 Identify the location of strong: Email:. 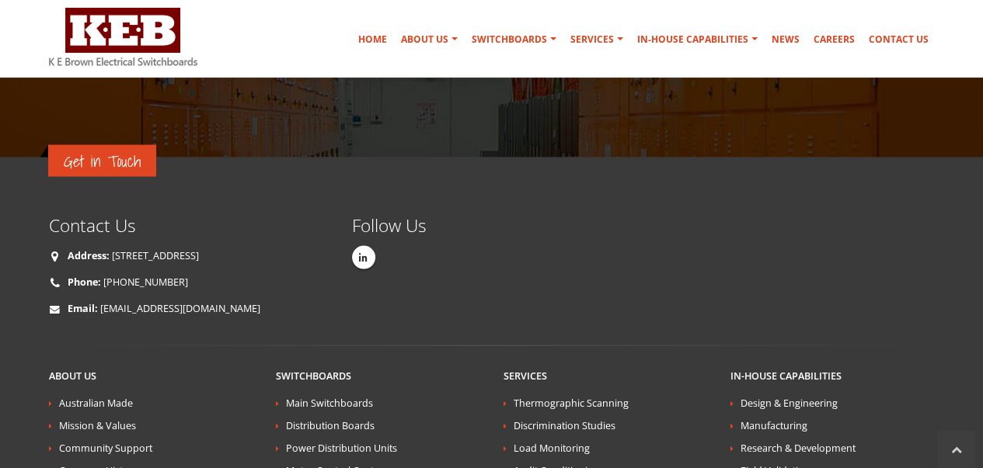
(82, 308).